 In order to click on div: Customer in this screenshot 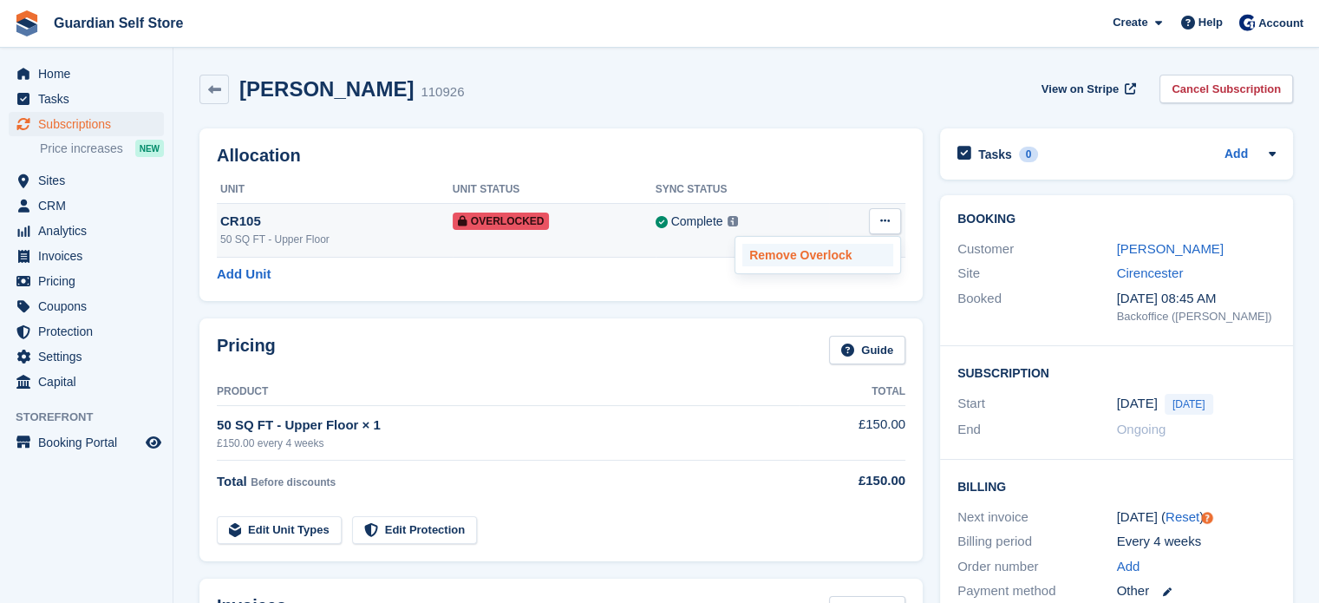, I will do `click(1038, 249)`.